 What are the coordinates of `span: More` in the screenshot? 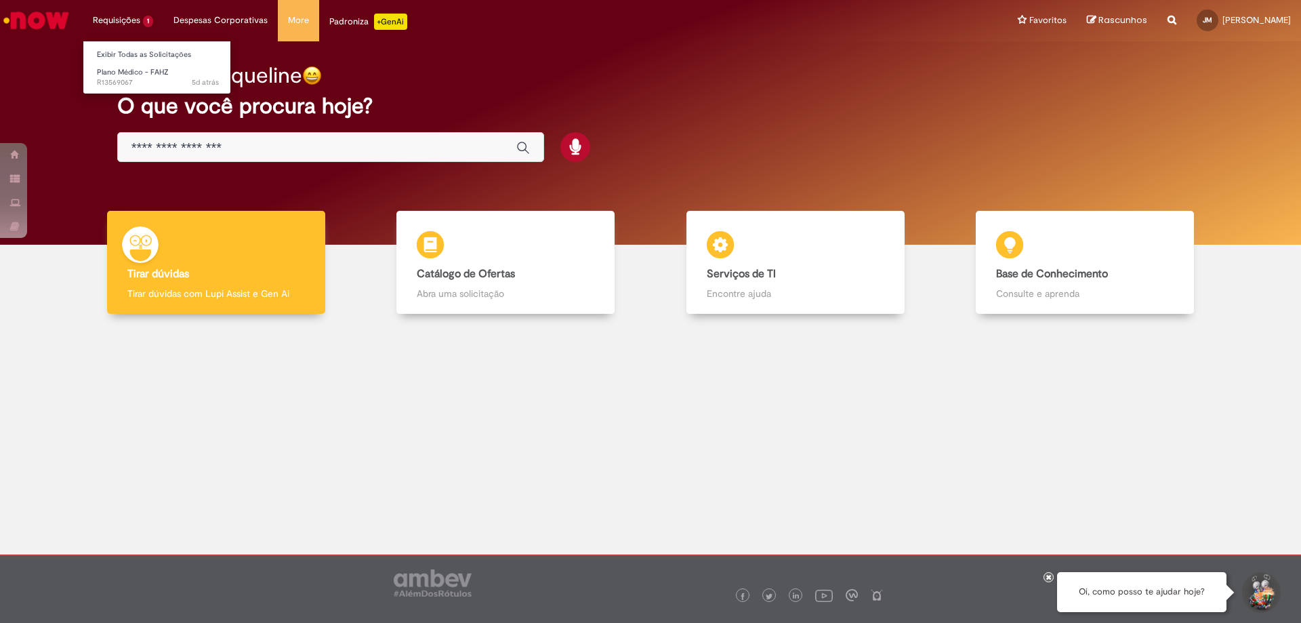 It's located at (298, 20).